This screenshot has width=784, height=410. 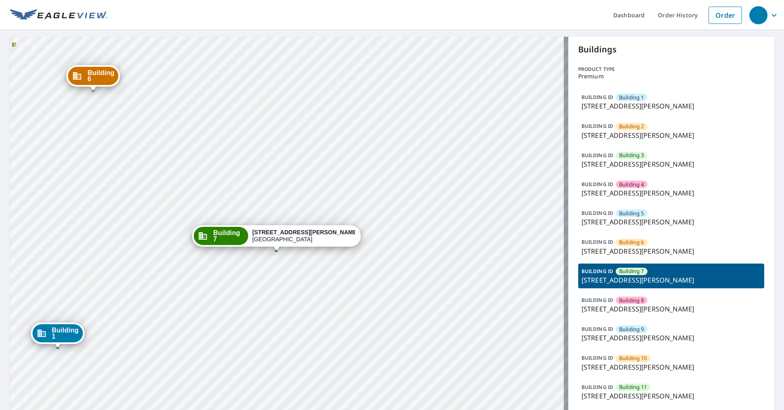 What do you see at coordinates (631, 213) in the screenshot?
I see `span: Building 5` at bounding box center [631, 213].